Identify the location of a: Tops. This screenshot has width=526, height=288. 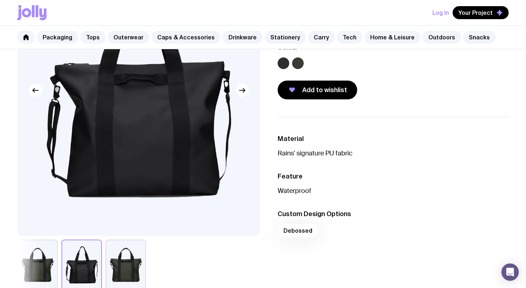
(93, 37).